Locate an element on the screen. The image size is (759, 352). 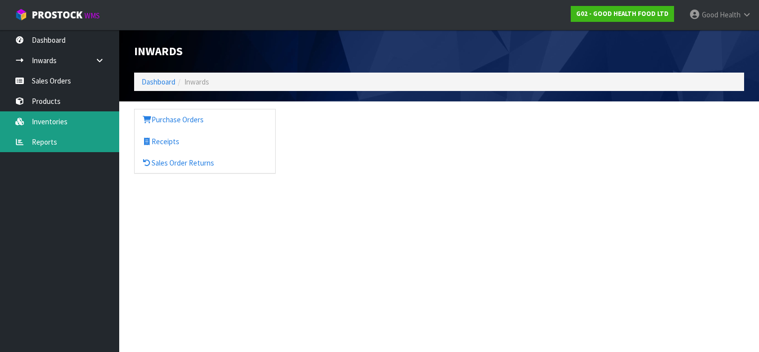
a: Sales Order Returns is located at coordinates (205, 162).